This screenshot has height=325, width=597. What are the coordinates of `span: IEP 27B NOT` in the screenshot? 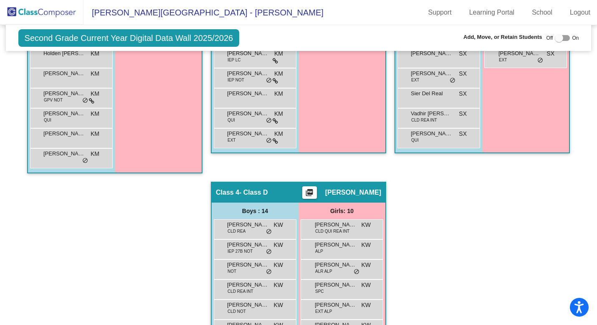 It's located at (240, 251).